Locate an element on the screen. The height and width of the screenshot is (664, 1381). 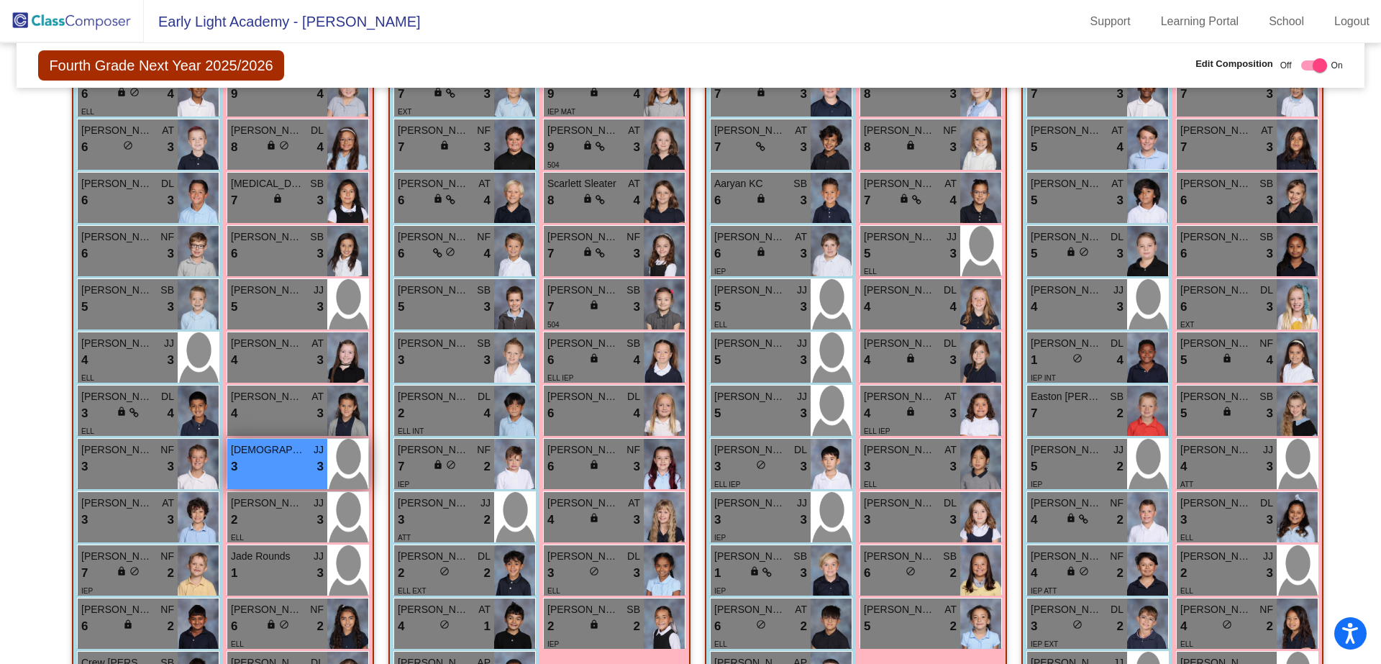
span: 1 is located at coordinates (1034, 360).